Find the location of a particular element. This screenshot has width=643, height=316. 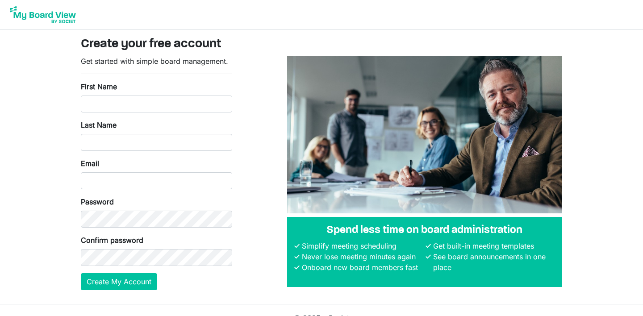

button: Create My Account is located at coordinates (119, 282).